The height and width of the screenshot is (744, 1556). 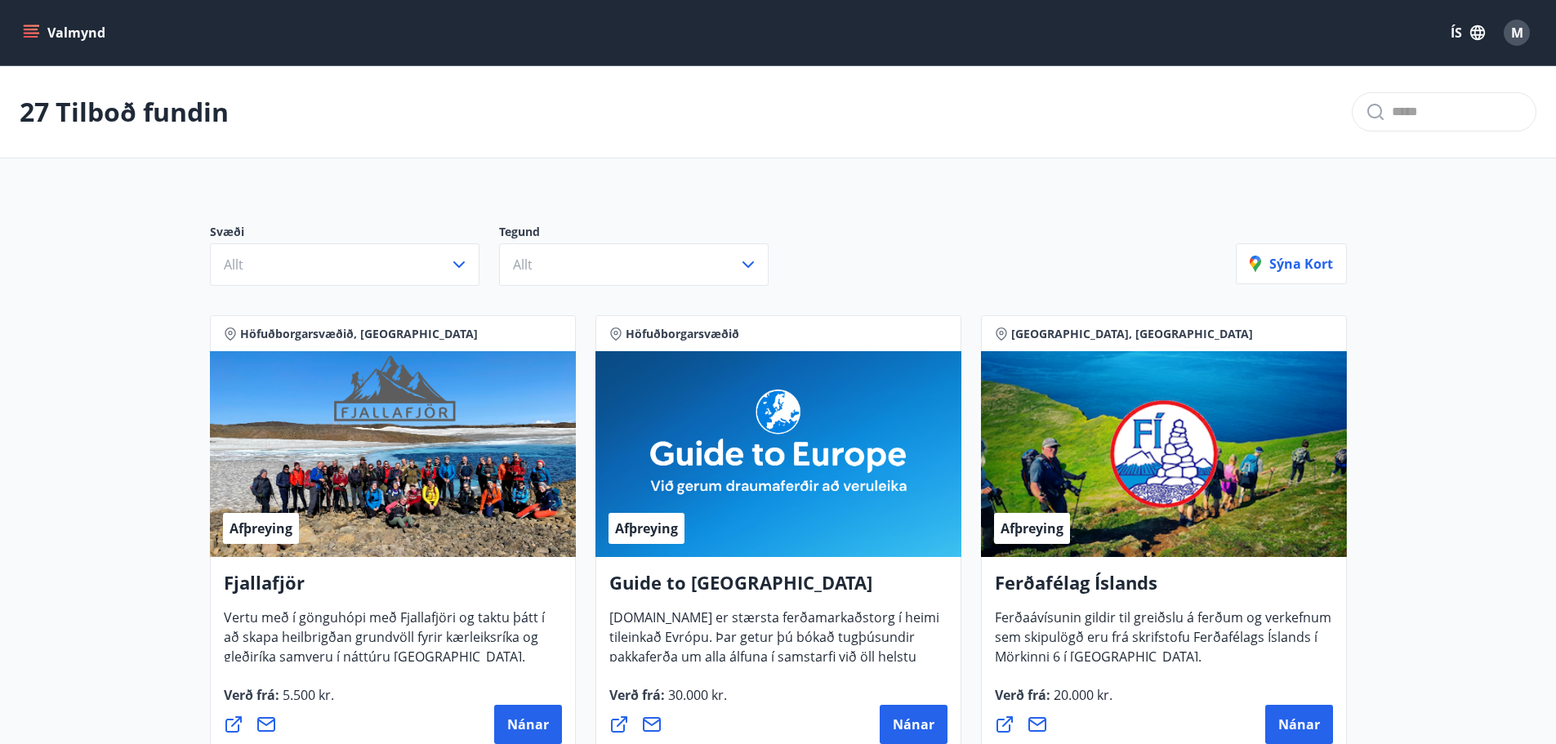 What do you see at coordinates (65, 33) in the screenshot?
I see `button: menu` at bounding box center [65, 33].